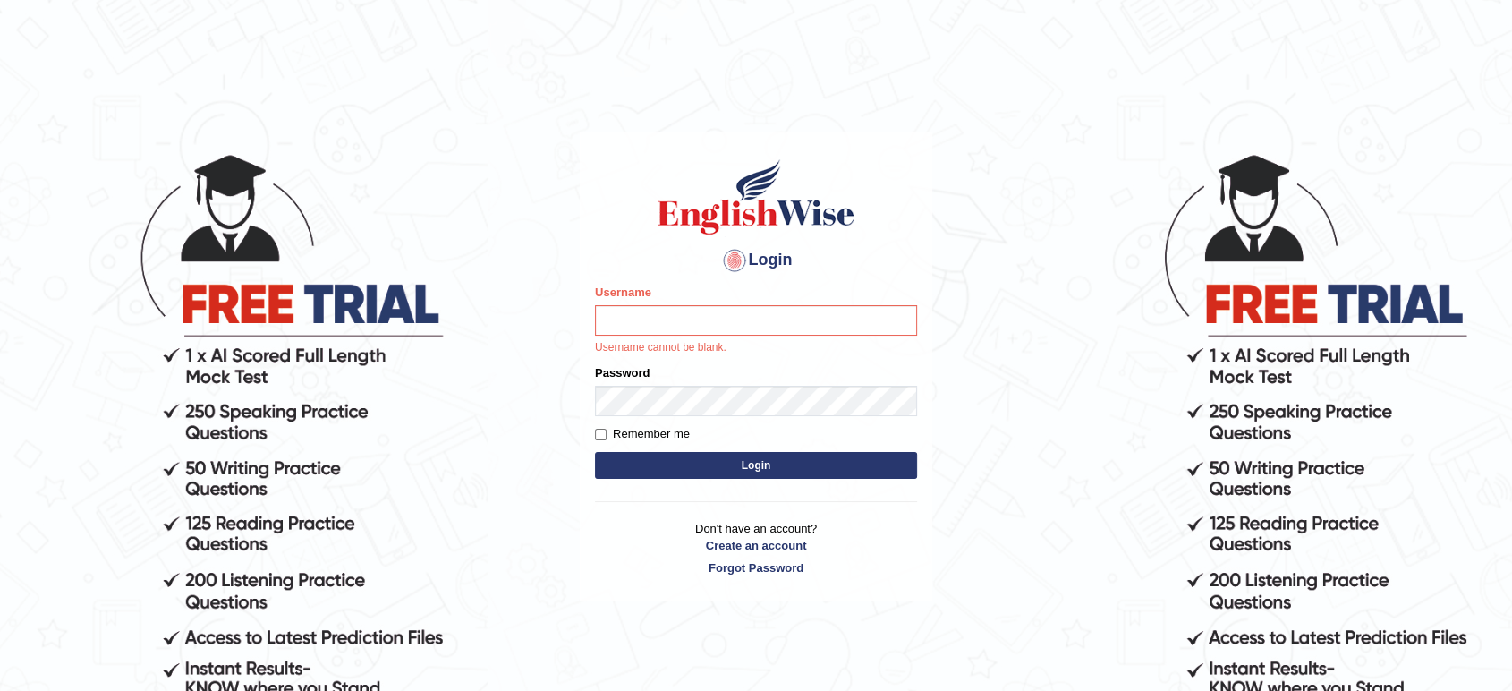 This screenshot has width=1512, height=691. What do you see at coordinates (756, 348) in the screenshot?
I see `p: Username cannot be blank.` at bounding box center [756, 348].